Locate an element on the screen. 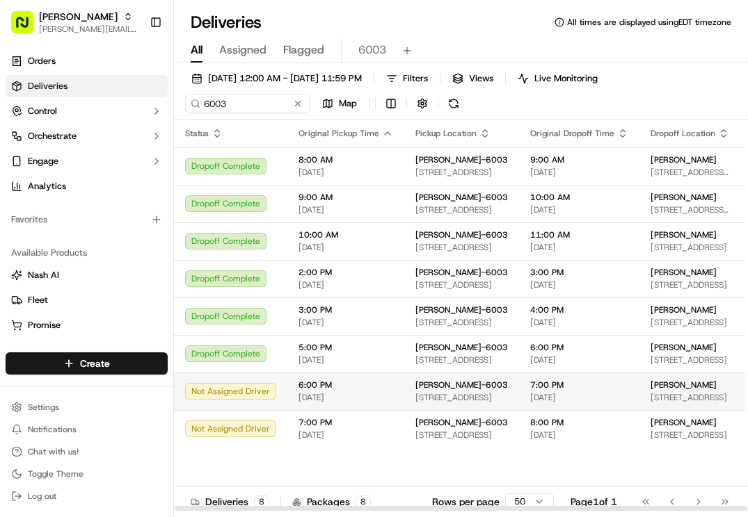  button: Log out is located at coordinates (86, 497).